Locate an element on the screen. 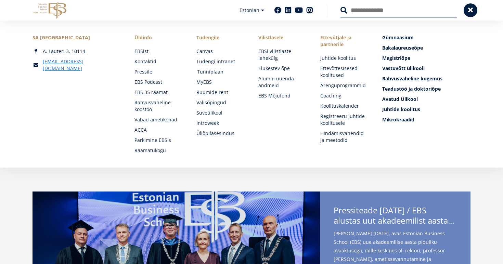 The height and width of the screenshot is (264, 503). span: Vastuvõtt ülikooli is located at coordinates (403, 68).